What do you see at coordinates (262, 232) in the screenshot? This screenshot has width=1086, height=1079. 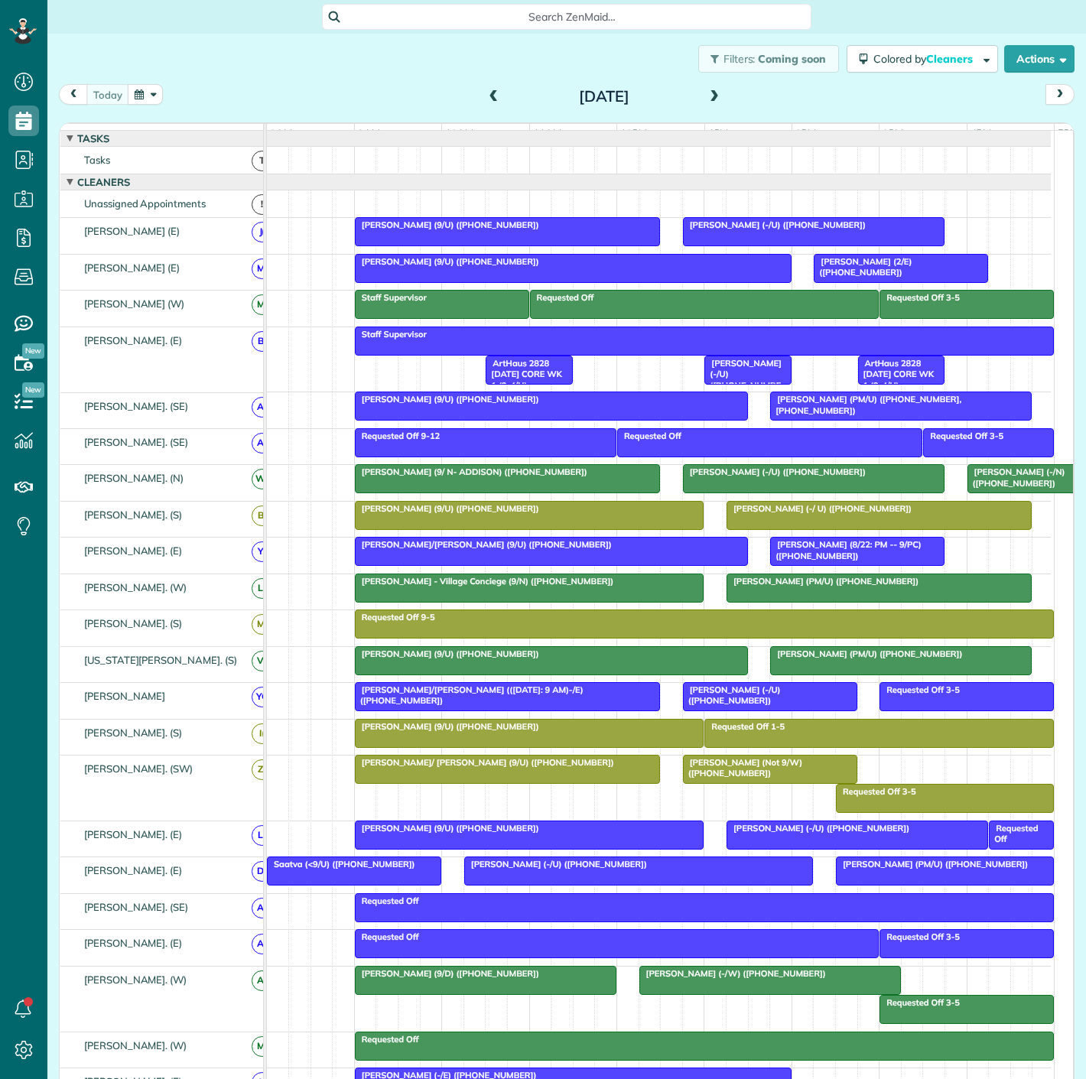 I see `span: J(` at bounding box center [262, 232].